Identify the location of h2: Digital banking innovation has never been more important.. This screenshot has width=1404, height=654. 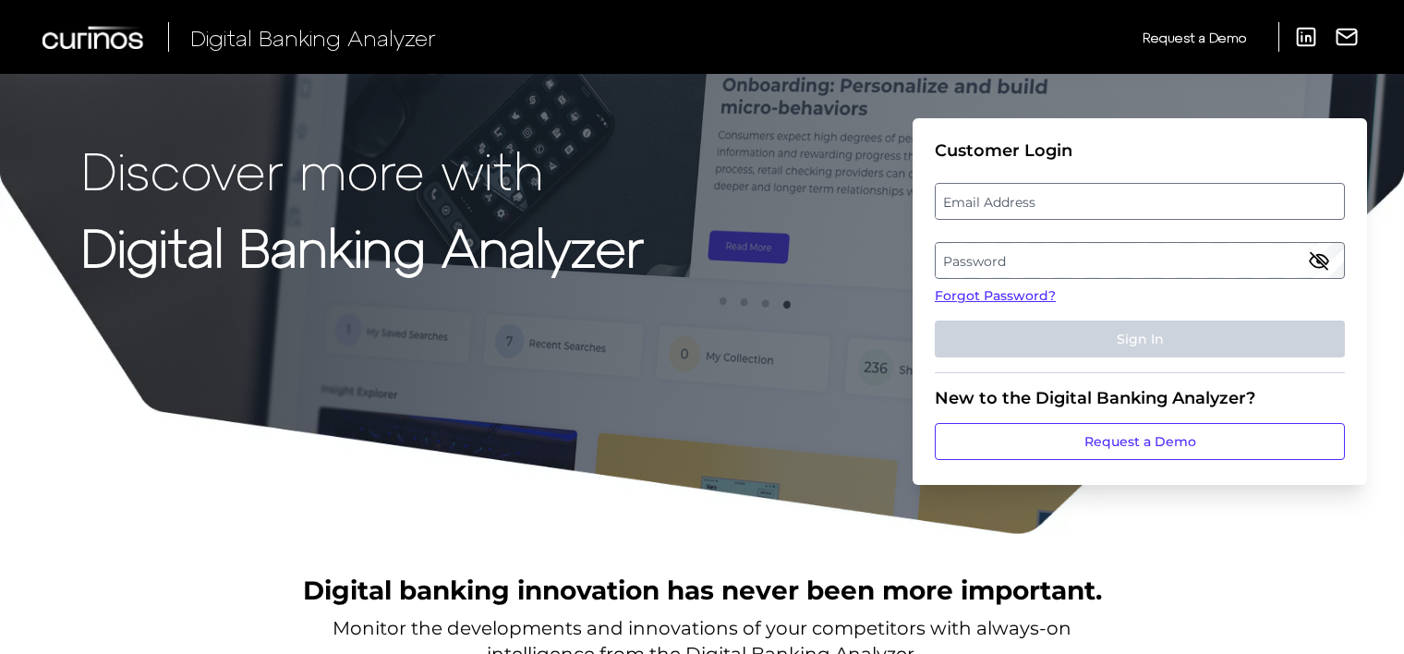
(702, 590).